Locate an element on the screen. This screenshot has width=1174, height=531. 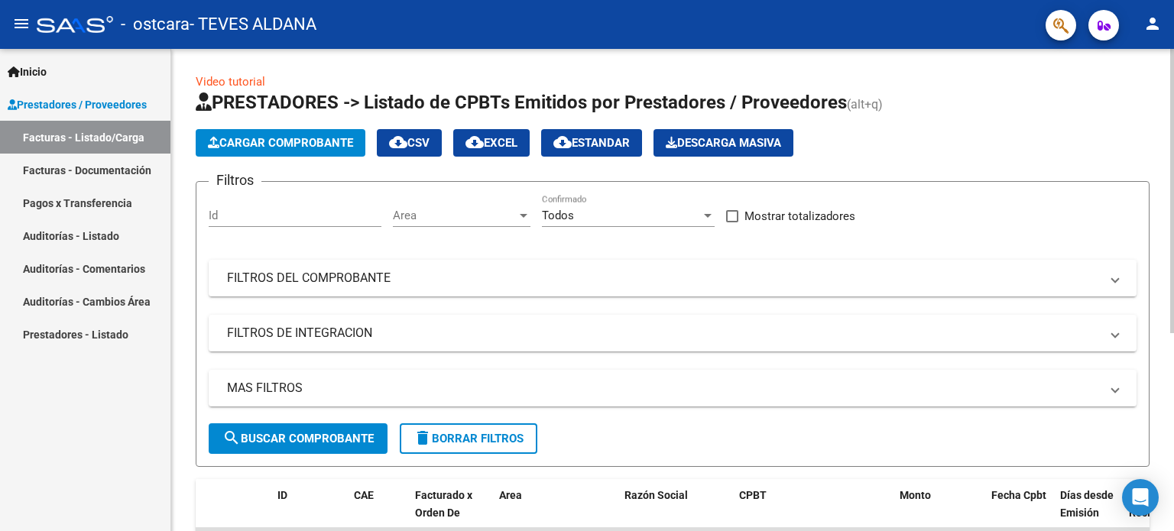
button: Borrar Filtros is located at coordinates (468, 439).